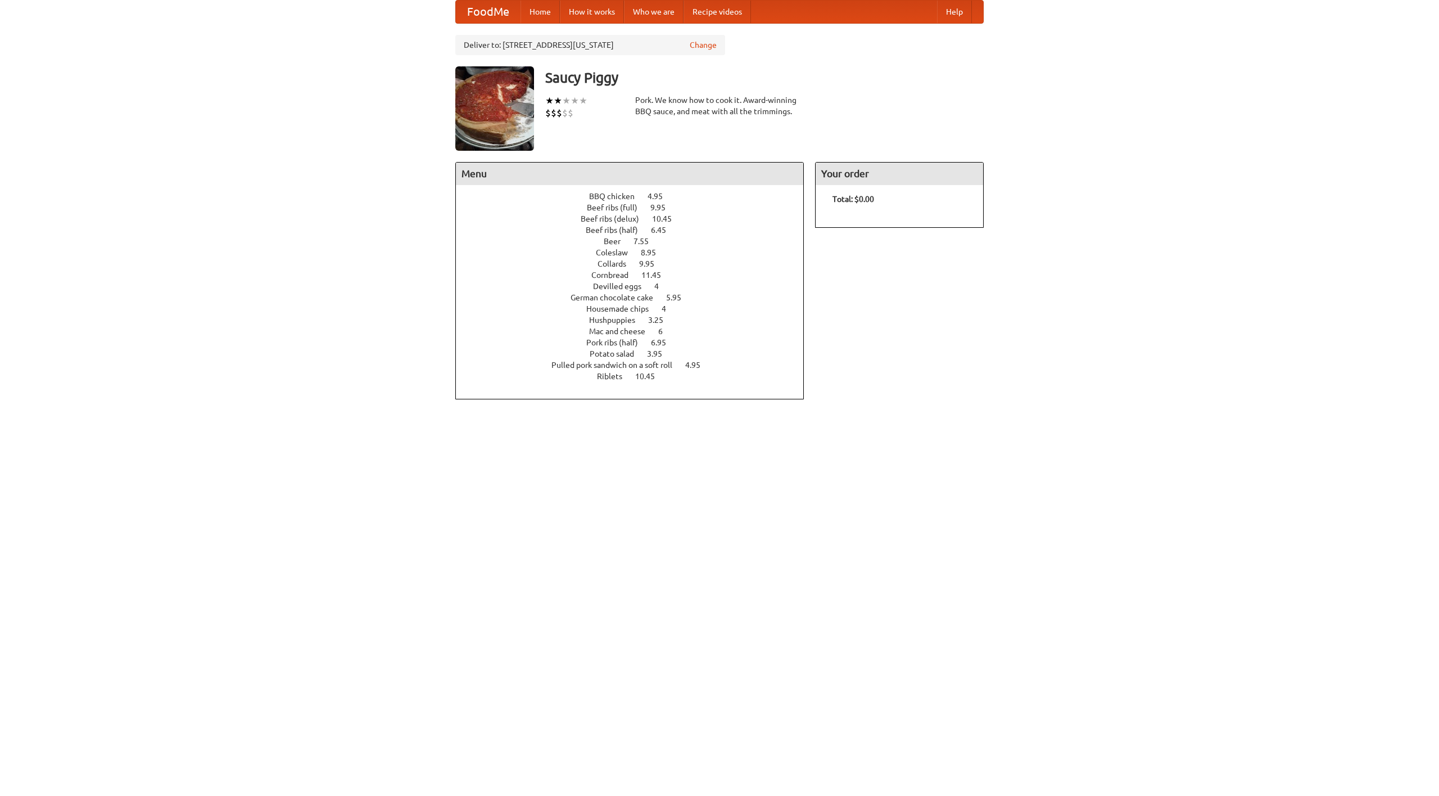 The height and width of the screenshot is (796, 1439). What do you see at coordinates (615, 376) in the screenshot?
I see `span: Riblets` at bounding box center [615, 376].